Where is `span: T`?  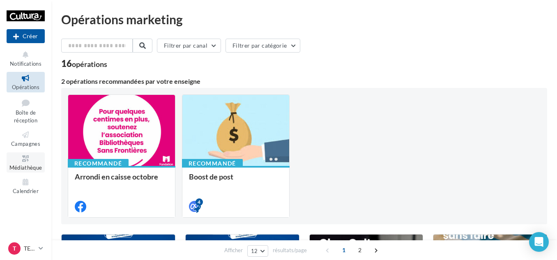 span: T is located at coordinates (14, 248).